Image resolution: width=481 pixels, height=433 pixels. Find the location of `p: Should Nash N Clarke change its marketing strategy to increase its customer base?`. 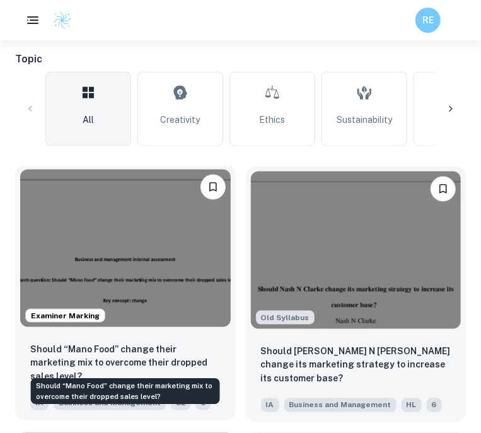

p: Should Nash N Clarke change its marketing strategy to increase its customer base? is located at coordinates (356, 365).